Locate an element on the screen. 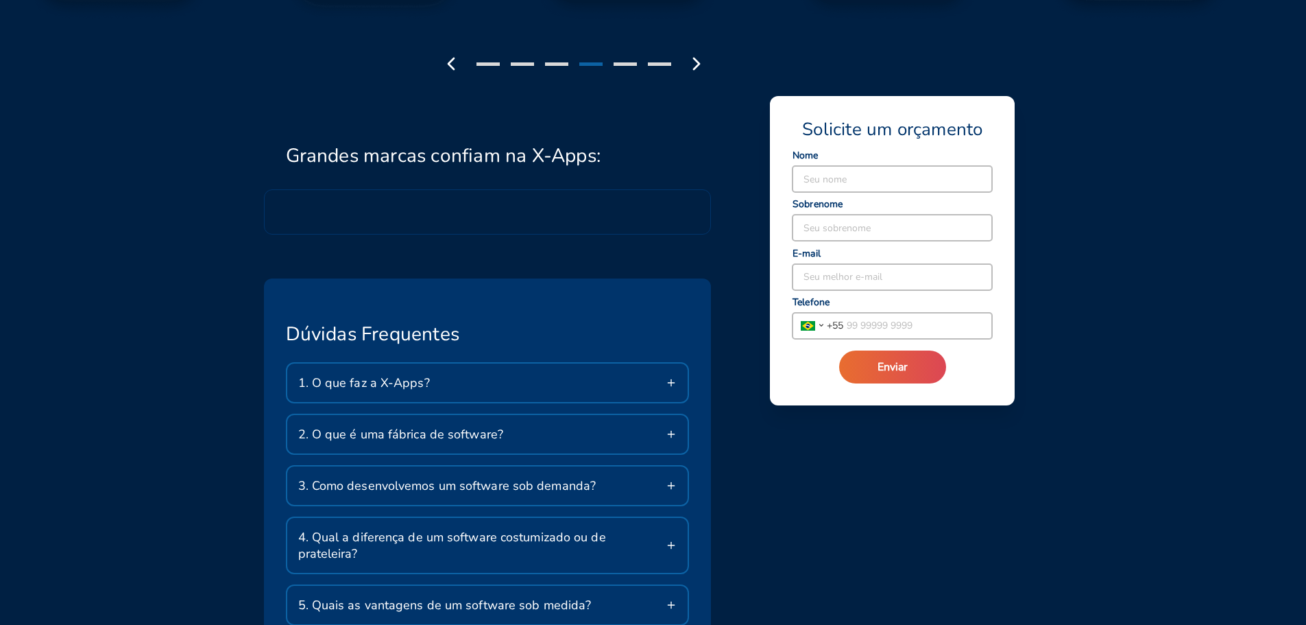 This screenshot has height=625, width=1306. input: Seu melhor e-mail is located at coordinates (892, 277).